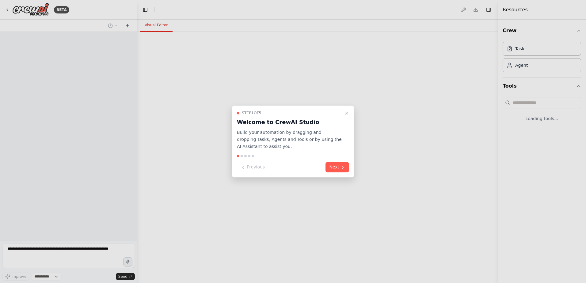 The width and height of the screenshot is (586, 283). What do you see at coordinates (337, 167) in the screenshot?
I see `button: Next` at bounding box center [337, 167].